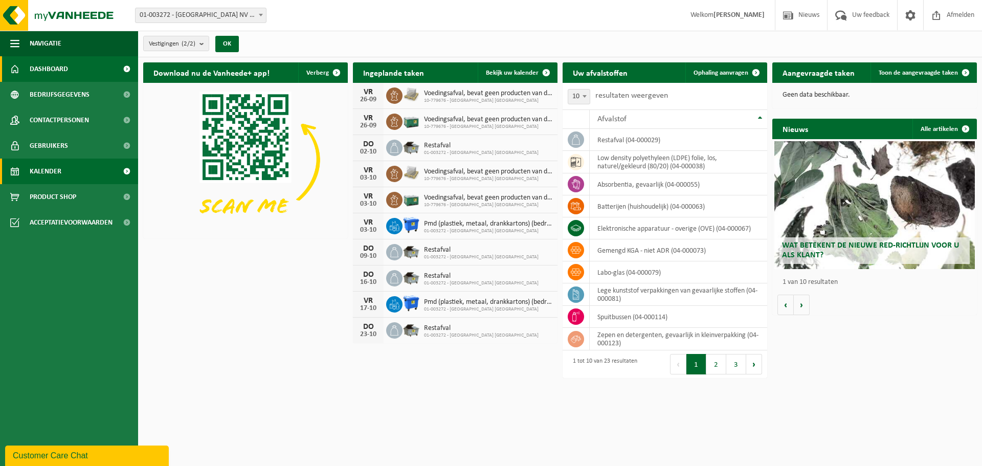 Image resolution: width=982 pixels, height=466 pixels. Describe the element at coordinates (393, 72) in the screenshot. I see `h2: Ingeplande taken` at that location.